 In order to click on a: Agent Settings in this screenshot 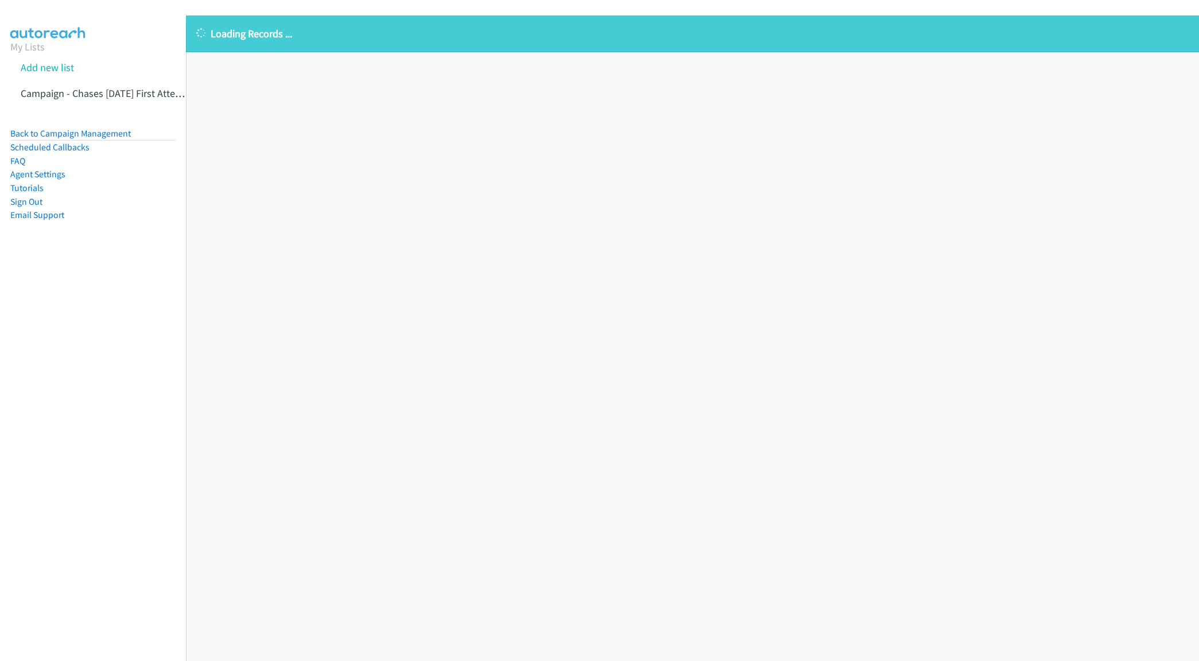, I will do `click(38, 174)`.